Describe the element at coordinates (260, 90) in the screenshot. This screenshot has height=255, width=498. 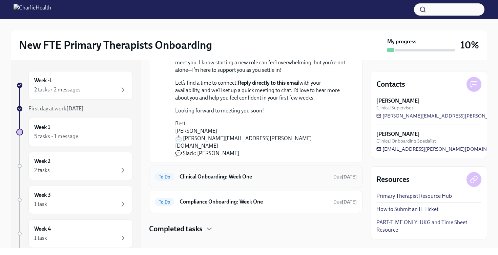
I see `p: Let’s find a time to connect! with your availability, and we’ll set up a quick meeting to chat. I...` at that location.